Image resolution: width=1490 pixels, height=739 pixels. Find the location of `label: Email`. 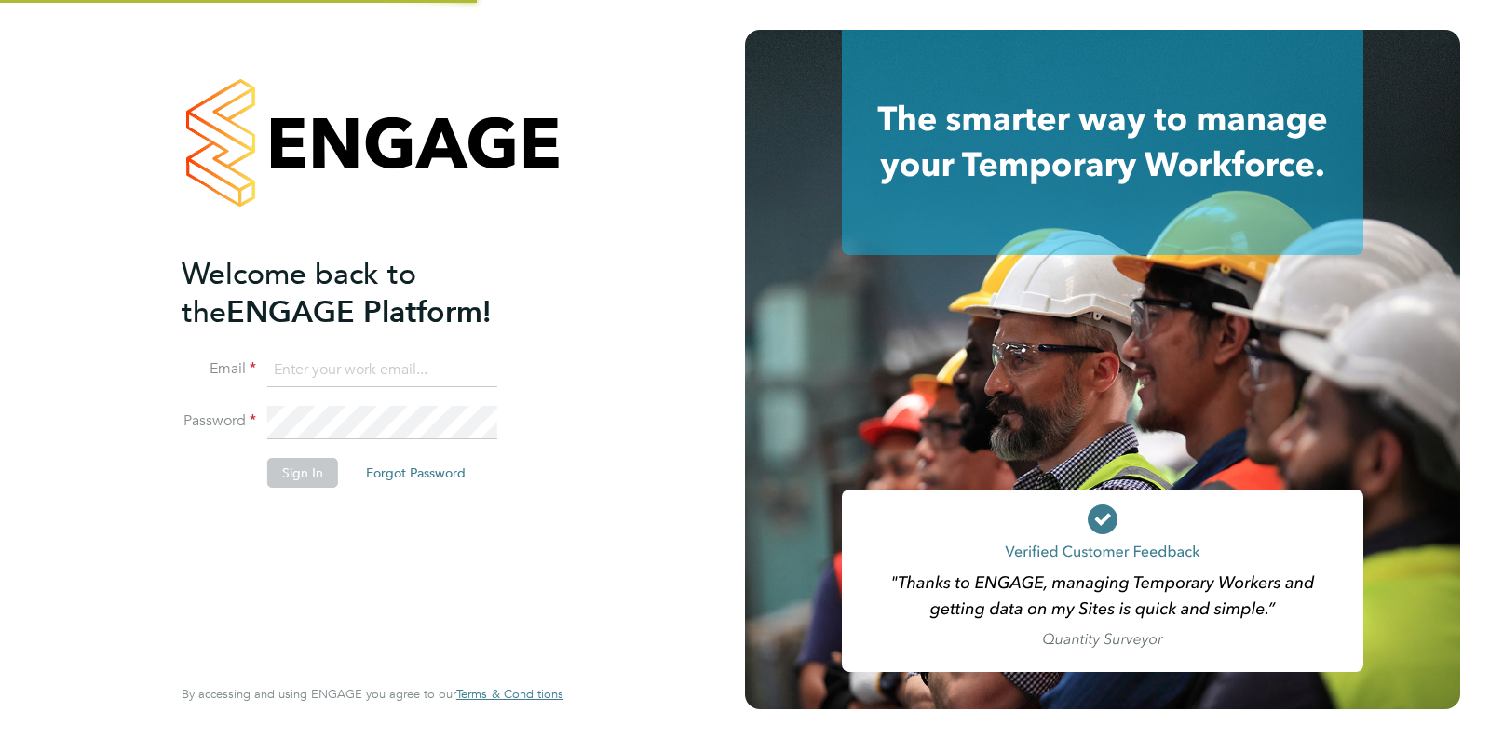

label: Email is located at coordinates (219, 369).